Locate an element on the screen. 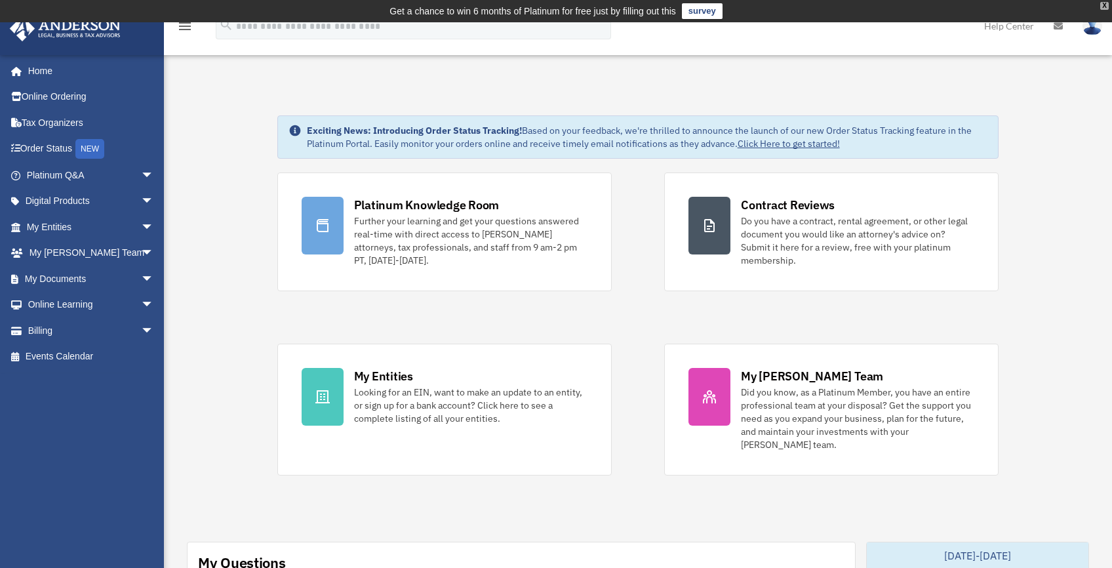 The width and height of the screenshot is (1112, 568). a: menu is located at coordinates (185, 28).